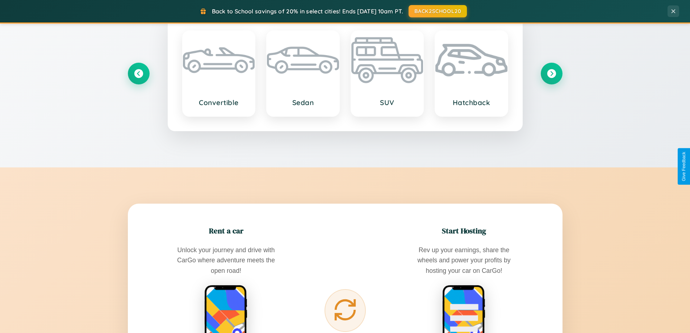 This screenshot has width=690, height=333. What do you see at coordinates (387, 102) in the screenshot?
I see `h3: SUV` at bounding box center [387, 102].